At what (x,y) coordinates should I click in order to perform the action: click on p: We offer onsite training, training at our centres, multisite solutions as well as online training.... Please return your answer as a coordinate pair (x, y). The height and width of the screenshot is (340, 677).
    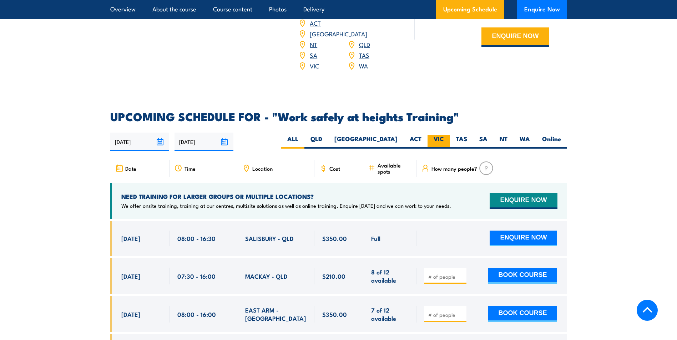
    Looking at the image, I should click on (286, 206).